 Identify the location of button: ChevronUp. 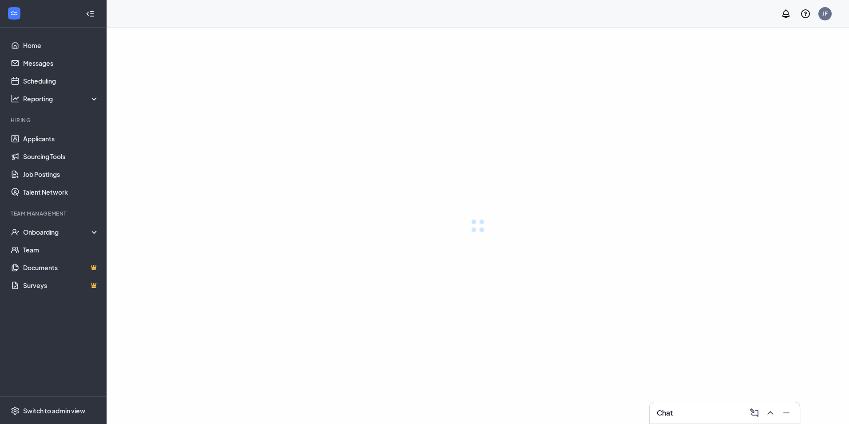
(770, 413).